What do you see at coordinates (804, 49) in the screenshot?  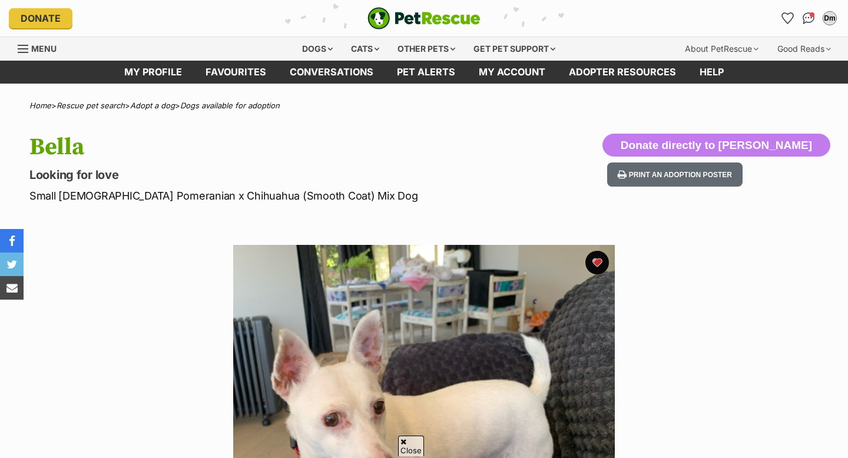 I see `div: Good Reads` at bounding box center [804, 49].